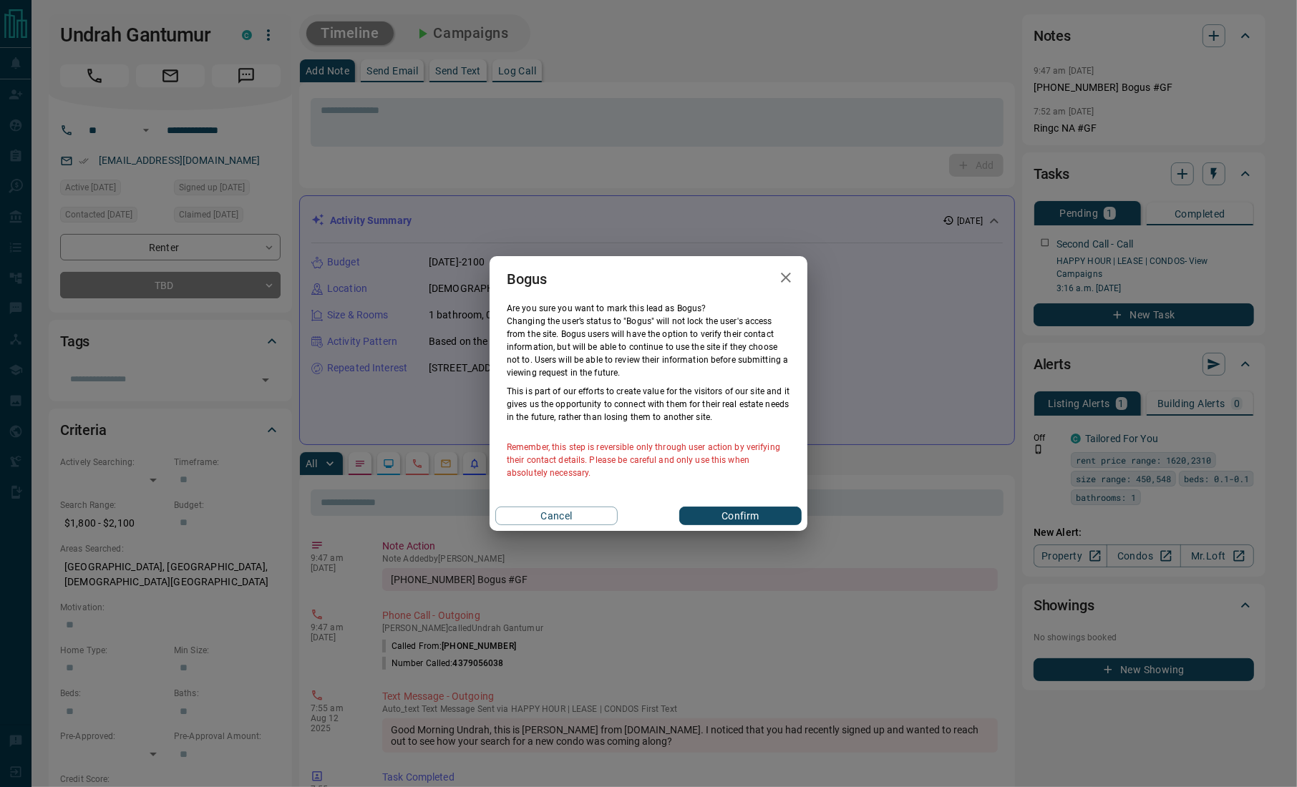 The height and width of the screenshot is (787, 1297). What do you see at coordinates (527, 279) in the screenshot?
I see `h2: Bogus` at bounding box center [527, 279].